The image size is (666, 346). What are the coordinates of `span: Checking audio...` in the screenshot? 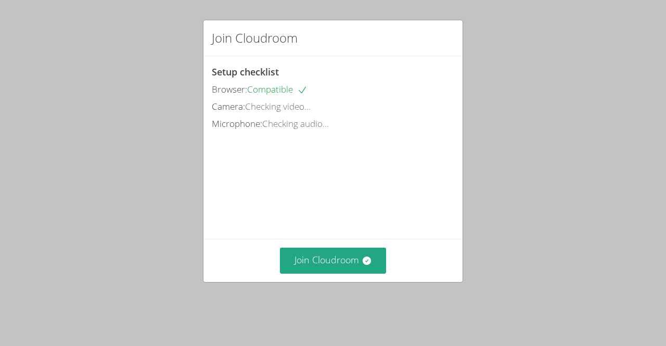 It's located at (296, 123).